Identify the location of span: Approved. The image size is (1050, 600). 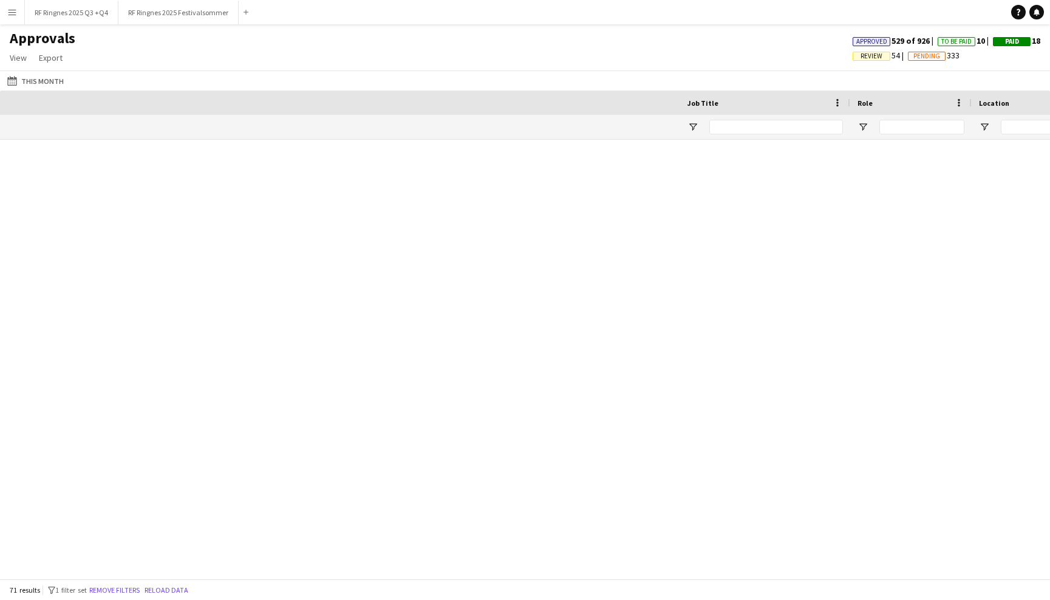
(872, 41).